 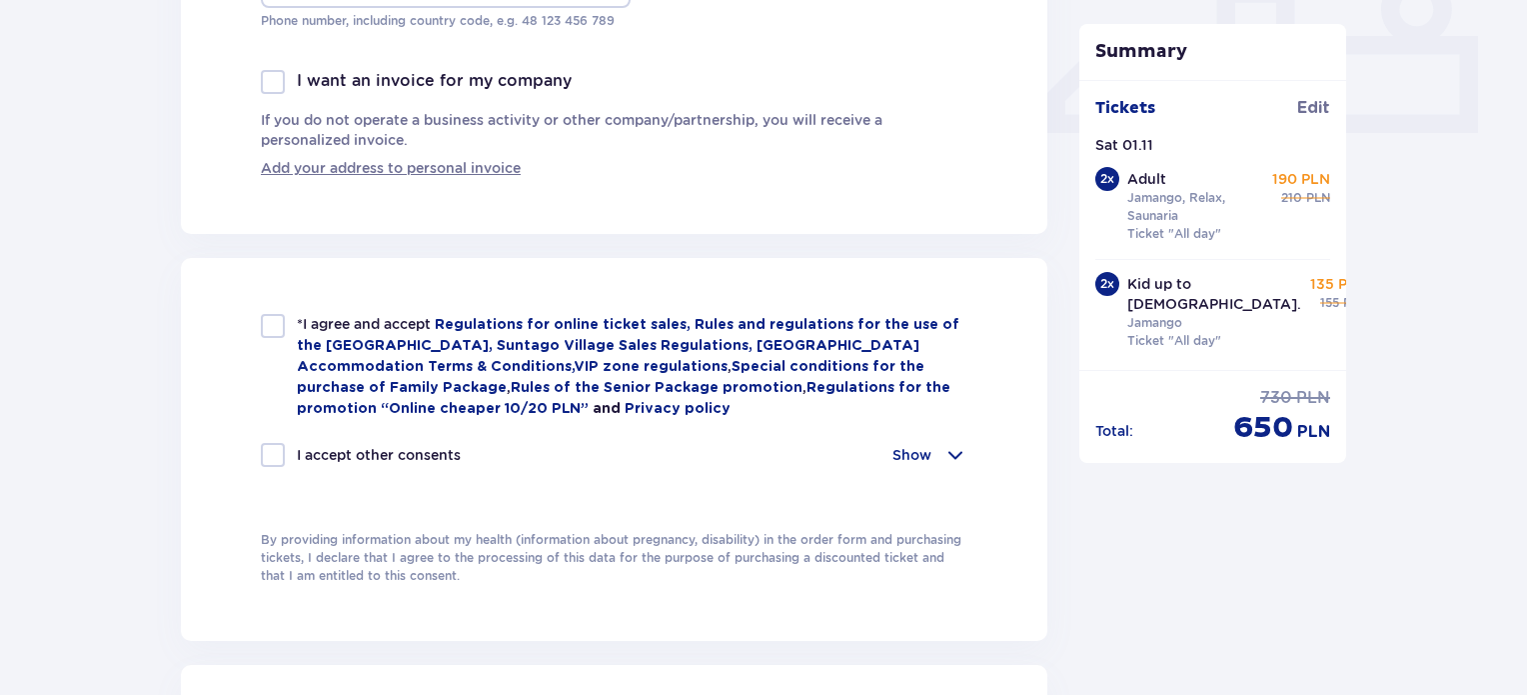 I want to click on p: Adult, so click(x=1146, y=179).